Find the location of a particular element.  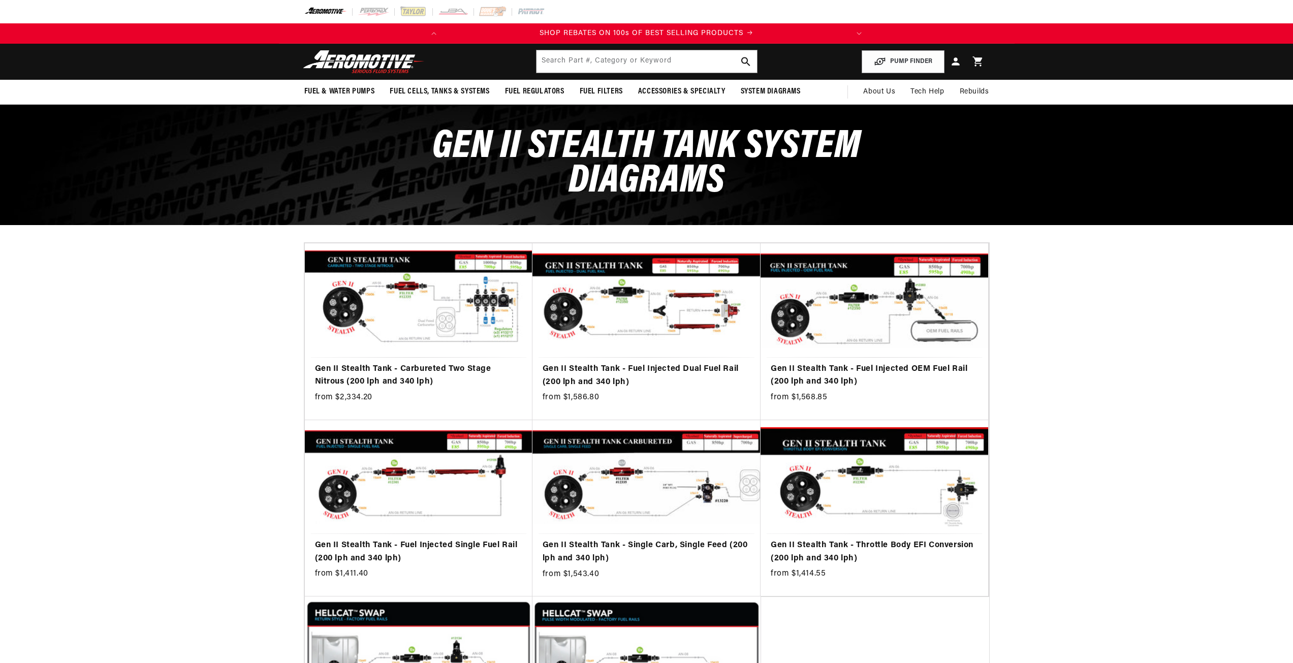

span: Fuel & Water Pumps is located at coordinates (339, 91).